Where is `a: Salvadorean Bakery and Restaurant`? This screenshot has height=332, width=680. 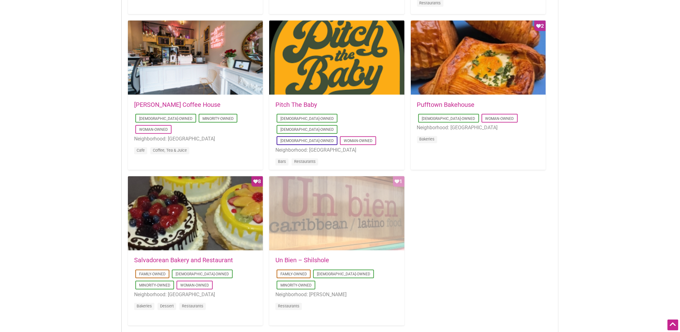 a: Salvadorean Bakery and Restaurant is located at coordinates (183, 261).